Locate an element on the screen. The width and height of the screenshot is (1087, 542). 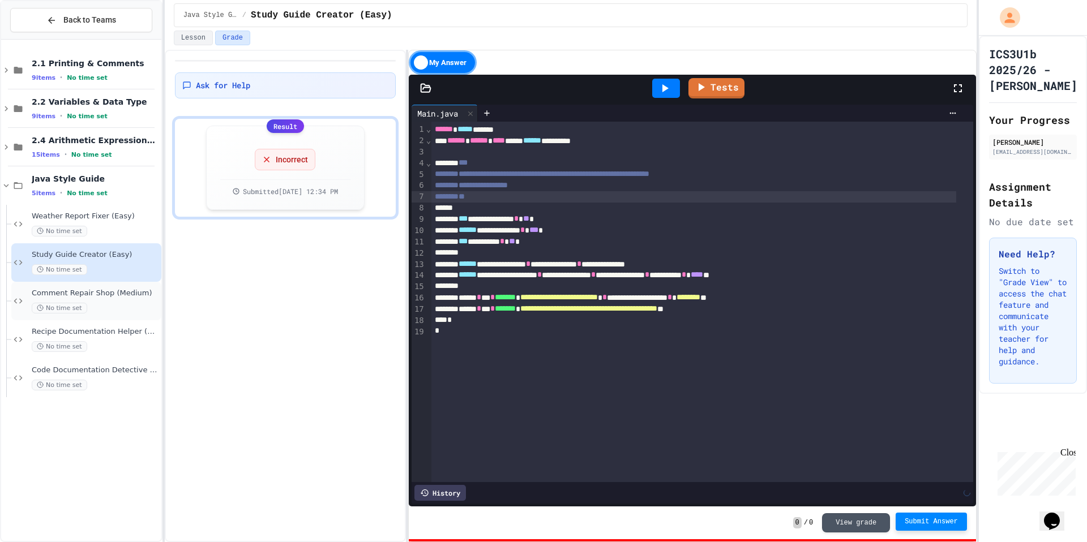
span: 2.1 Printing & Comments is located at coordinates (95, 63).